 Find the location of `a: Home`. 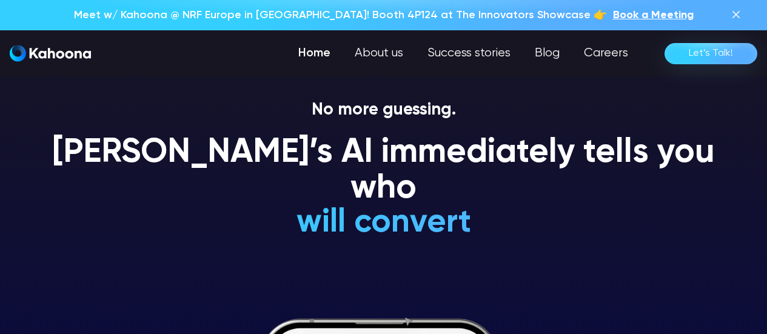

a: Home is located at coordinates (314, 53).